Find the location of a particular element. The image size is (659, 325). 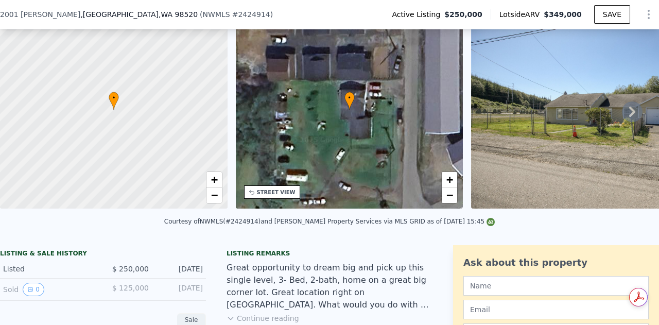

span: , WA 98520 is located at coordinates (178, 14).